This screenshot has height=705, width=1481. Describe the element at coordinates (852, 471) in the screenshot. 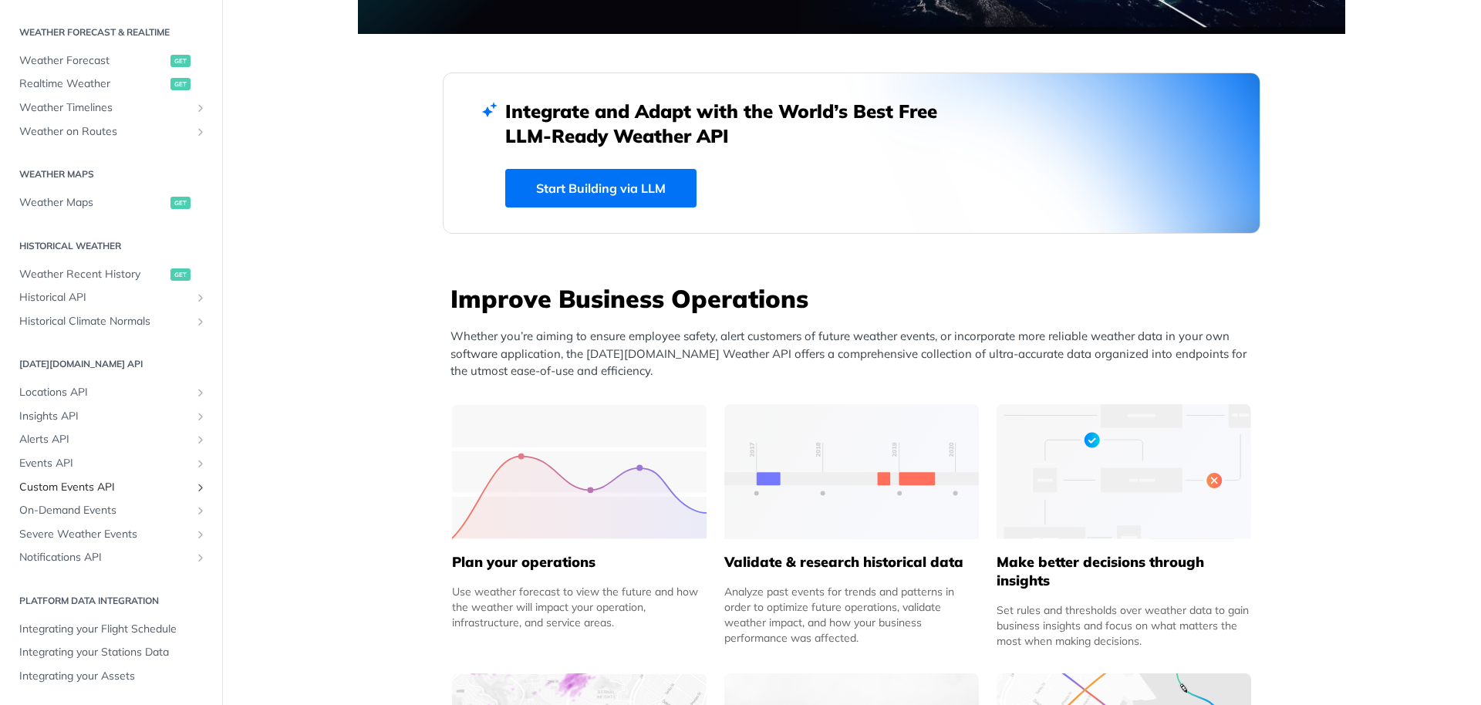

I see `img: 13d7ca0-group-496-2.svg` at that location.